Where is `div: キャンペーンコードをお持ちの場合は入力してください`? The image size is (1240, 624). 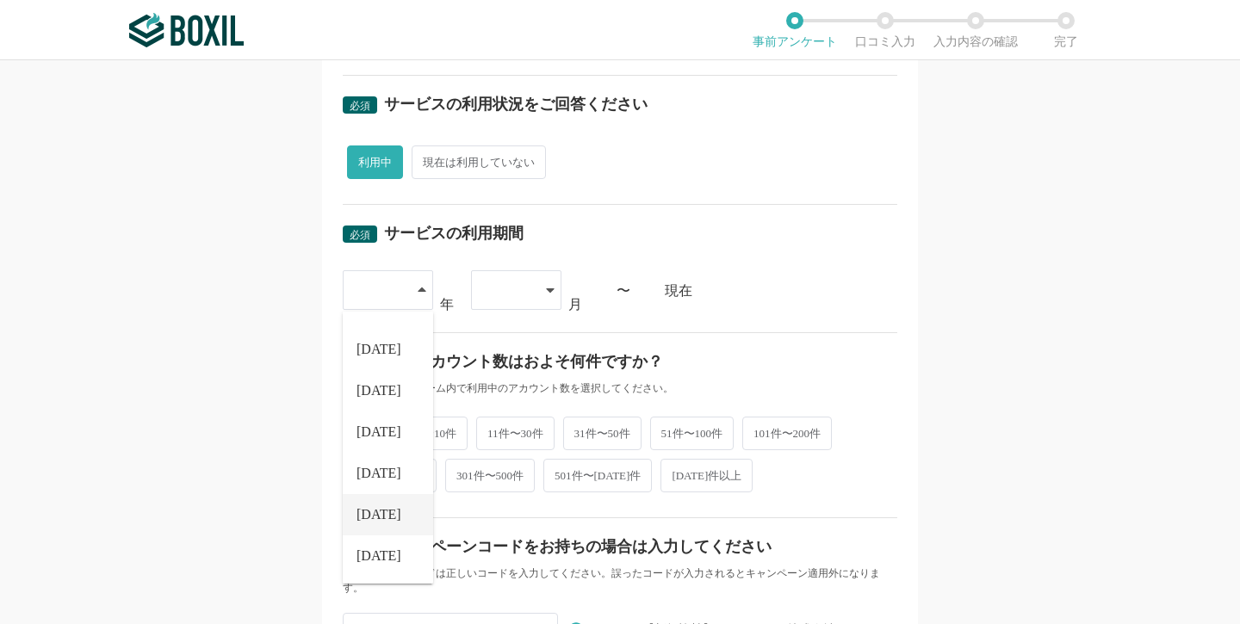 div: キャンペーンコードをお持ちの場合は入力してください is located at coordinates (578, 547).